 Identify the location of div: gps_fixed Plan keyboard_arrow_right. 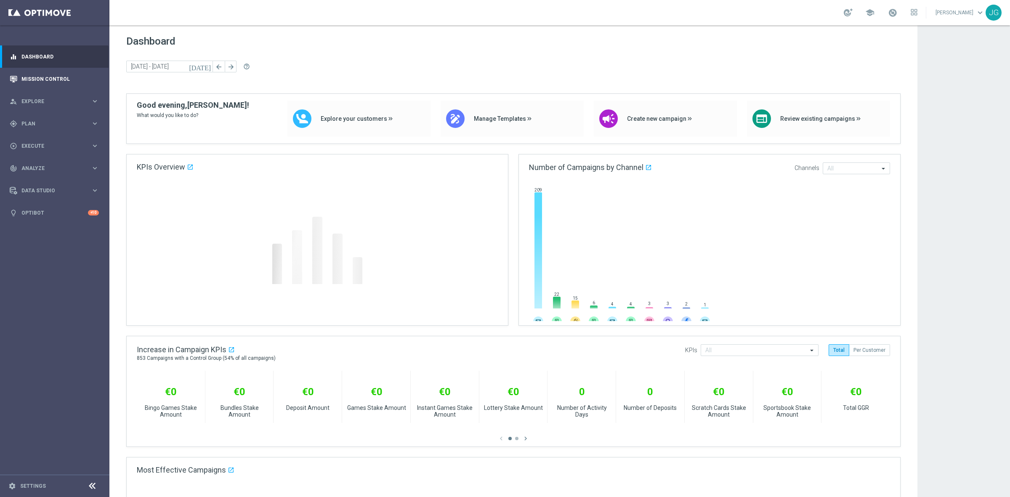
(54, 124).